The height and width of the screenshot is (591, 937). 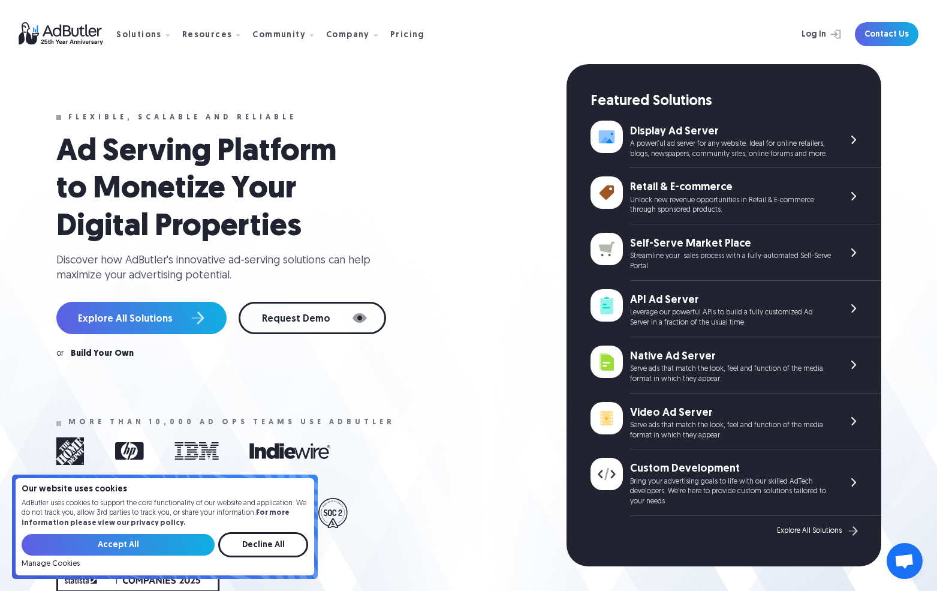 What do you see at coordinates (165, 489) in the screenshot?
I see `h4: Our website uses cookies` at bounding box center [165, 489].